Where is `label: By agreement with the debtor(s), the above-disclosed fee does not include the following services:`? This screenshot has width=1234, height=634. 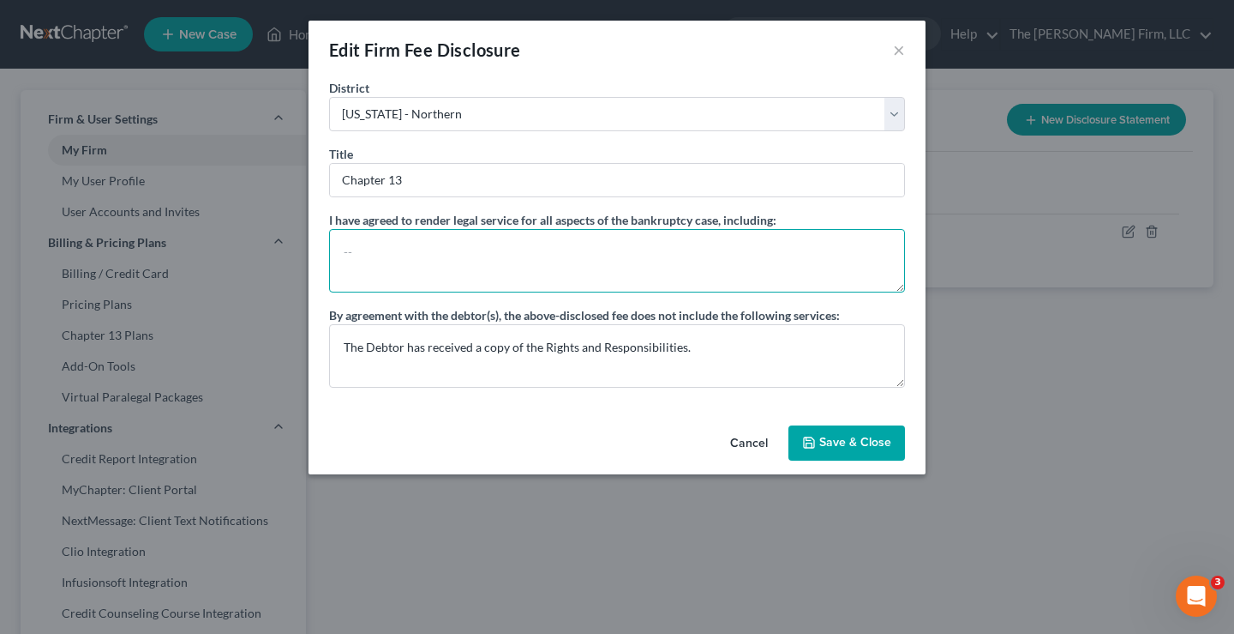
label: By agreement with the debtor(s), the above-disclosed fee does not include the following services: is located at coordinates (585, 315).